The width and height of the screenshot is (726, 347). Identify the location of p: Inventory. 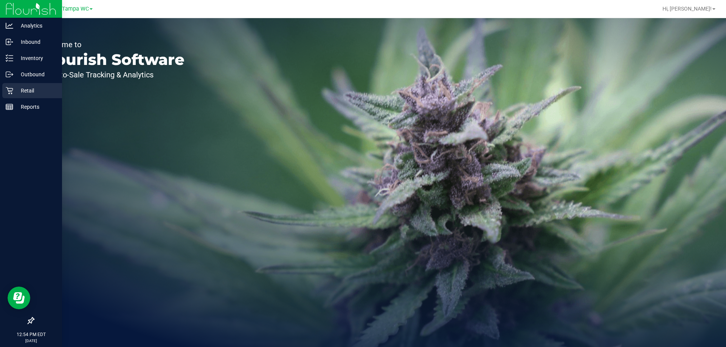
(36, 58).